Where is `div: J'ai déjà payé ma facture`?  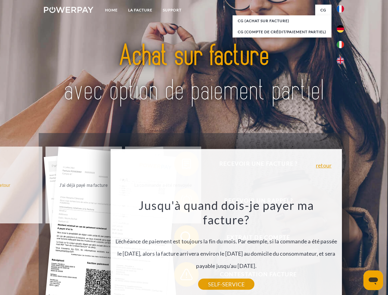 div: J'ai déjà payé ma facture is located at coordinates (84, 185).